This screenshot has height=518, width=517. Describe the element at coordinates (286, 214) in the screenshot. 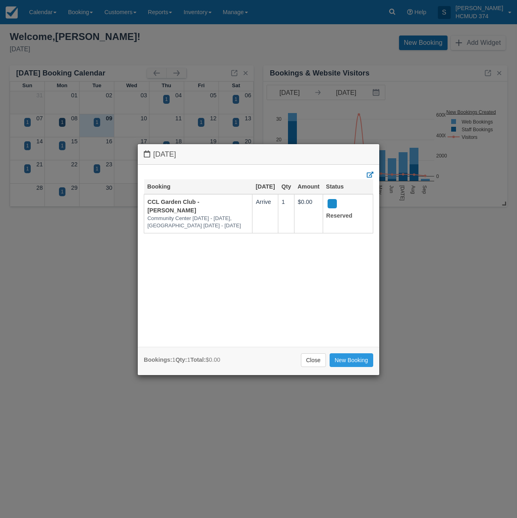

I see `td: 1` at that location.